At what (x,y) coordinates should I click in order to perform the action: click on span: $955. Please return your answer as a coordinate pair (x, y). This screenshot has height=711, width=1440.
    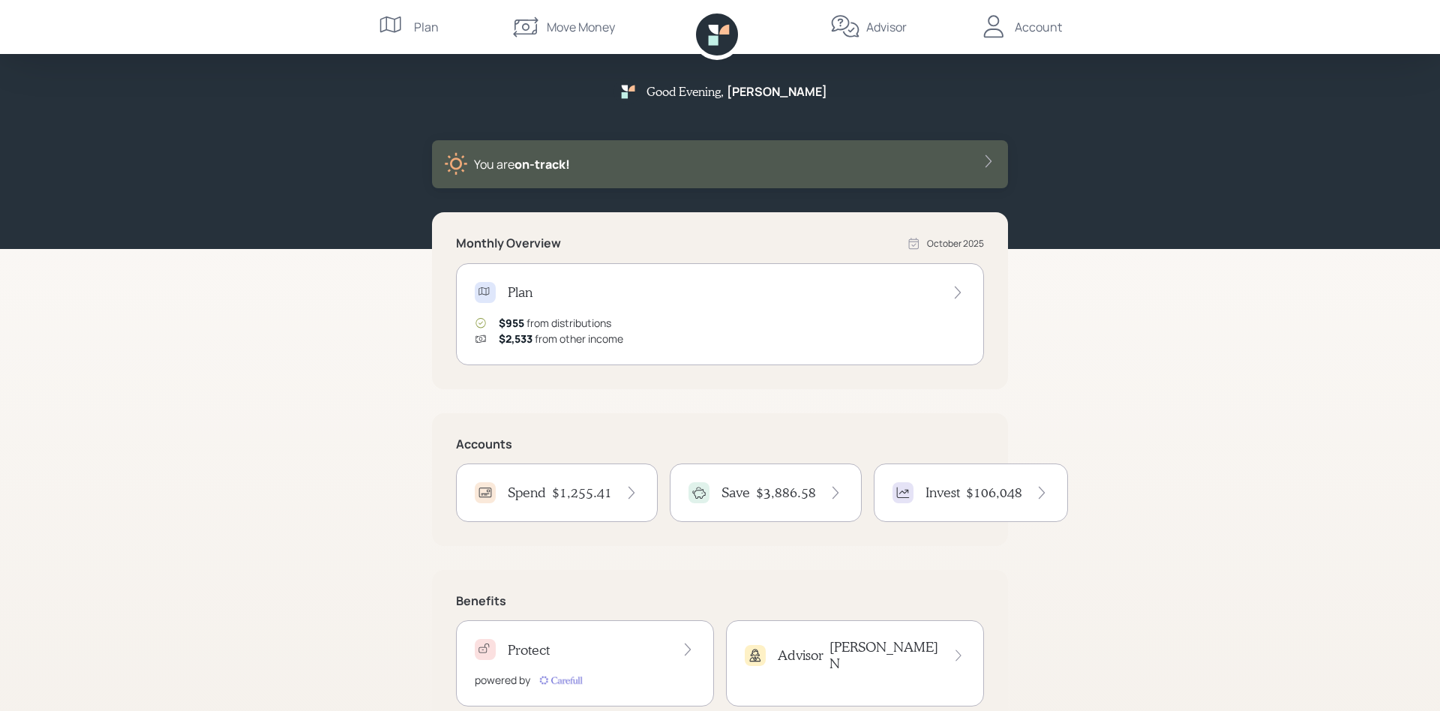
    Looking at the image, I should click on (511, 322).